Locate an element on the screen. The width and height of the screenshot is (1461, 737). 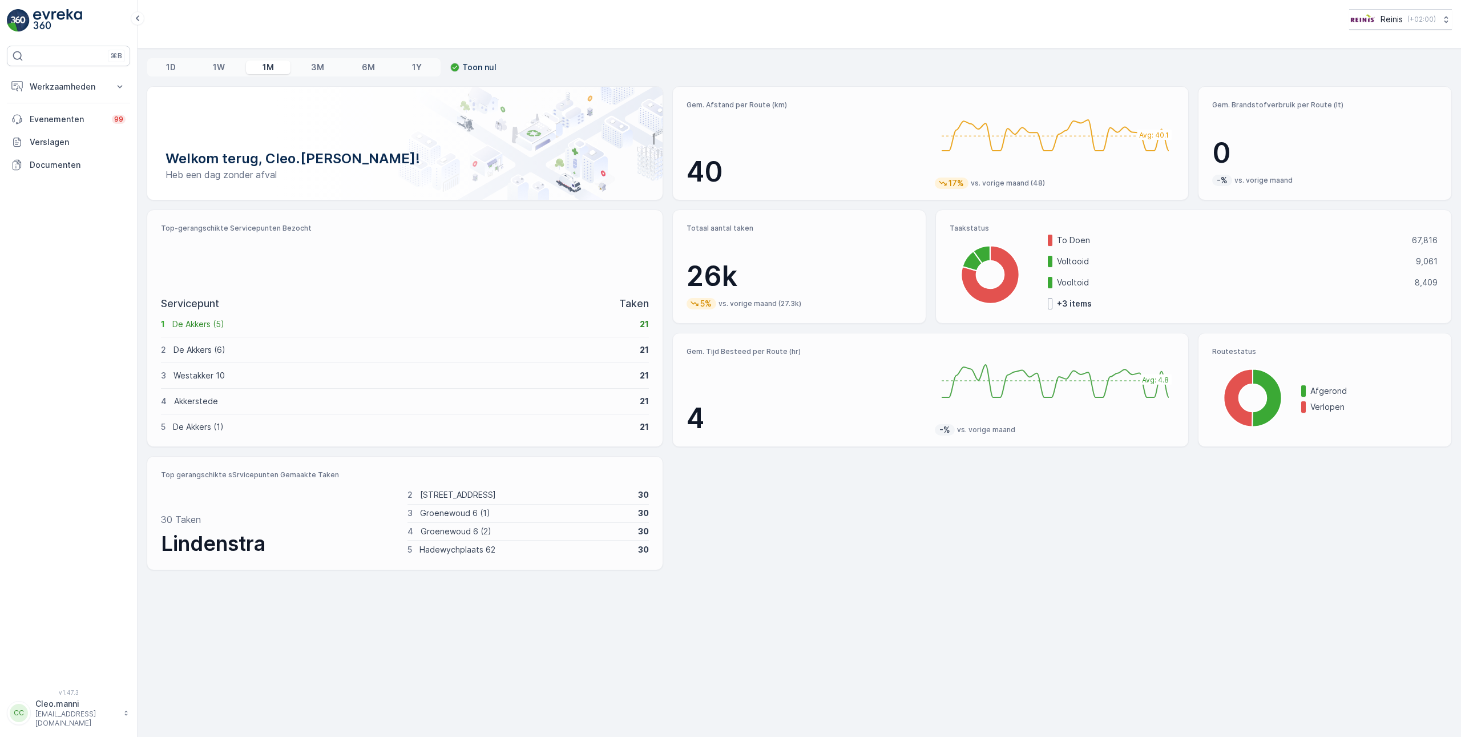
p: 8,409 is located at coordinates (1426, 283).